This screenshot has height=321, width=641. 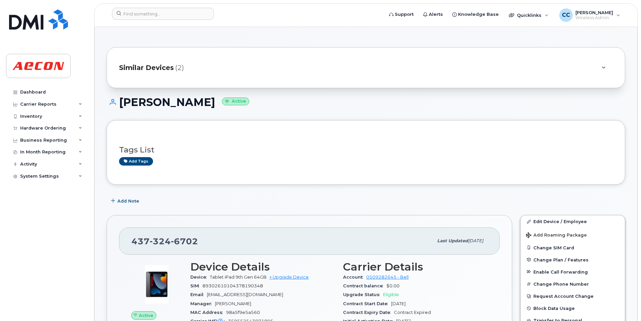 What do you see at coordinates (146, 68) in the screenshot?
I see `span: Similar Devices` at bounding box center [146, 68].